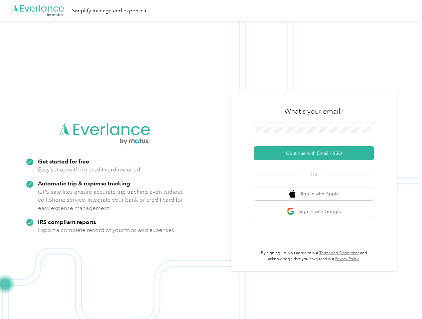  What do you see at coordinates (314, 194) in the screenshot?
I see `button: apple logoSign in with Apple` at bounding box center [314, 194].